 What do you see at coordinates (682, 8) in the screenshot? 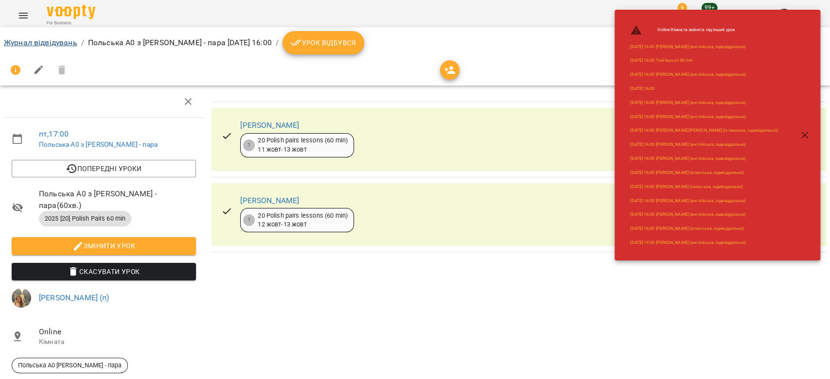
I see `span: 6` at bounding box center [682, 8].